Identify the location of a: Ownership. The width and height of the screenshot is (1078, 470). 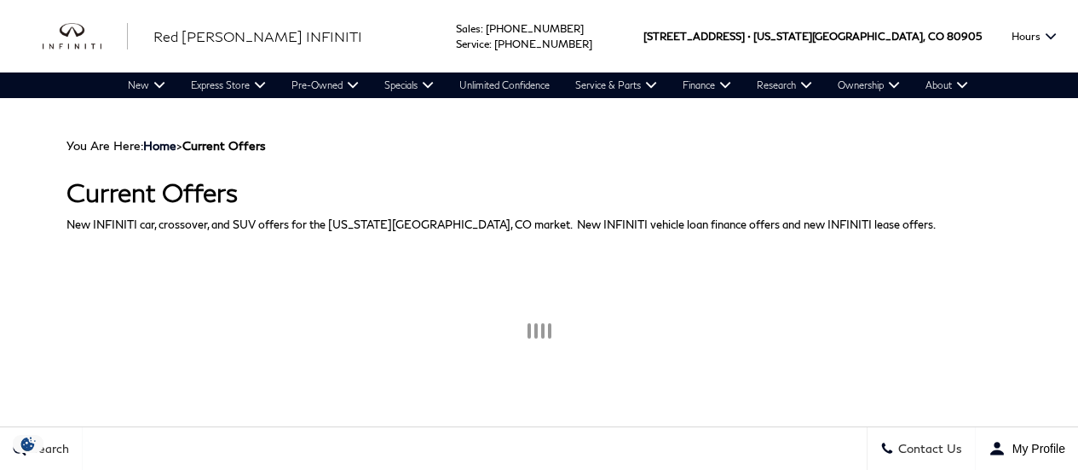
(868, 85).